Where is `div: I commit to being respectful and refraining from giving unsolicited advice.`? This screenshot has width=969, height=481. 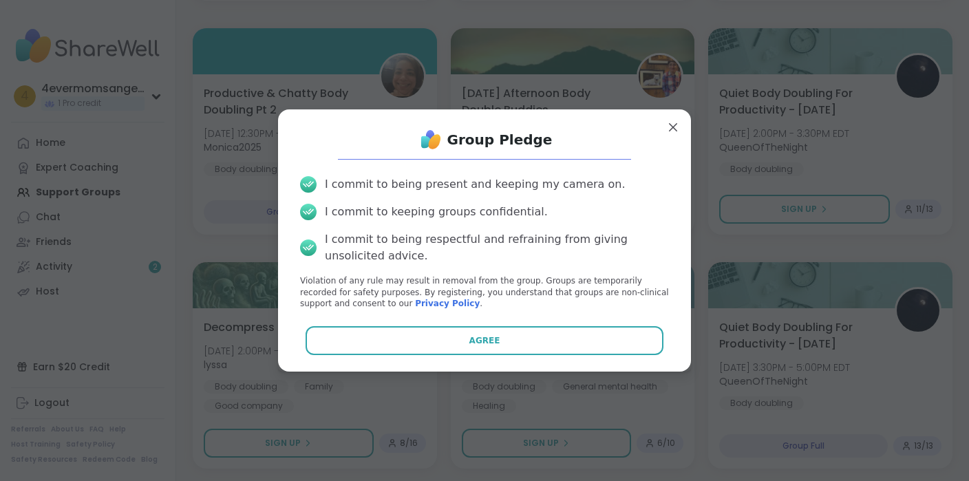 div: I commit to being respectful and refraining from giving unsolicited advice. is located at coordinates (497, 248).